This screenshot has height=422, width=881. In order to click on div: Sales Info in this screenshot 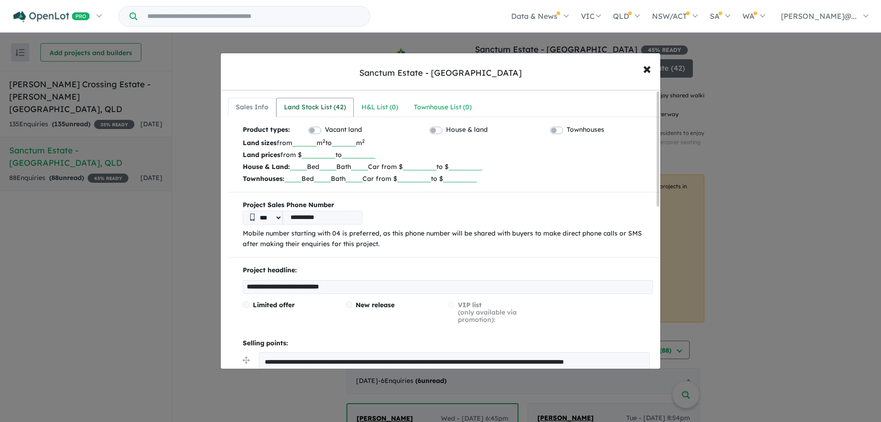, I will do `click(252, 107)`.